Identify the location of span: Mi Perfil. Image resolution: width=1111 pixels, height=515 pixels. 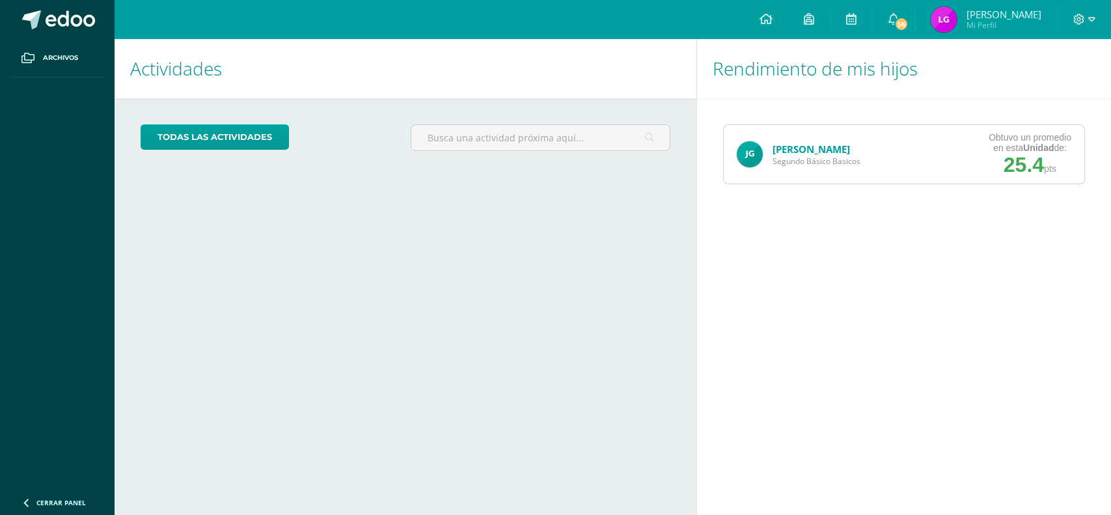
(1004, 25).